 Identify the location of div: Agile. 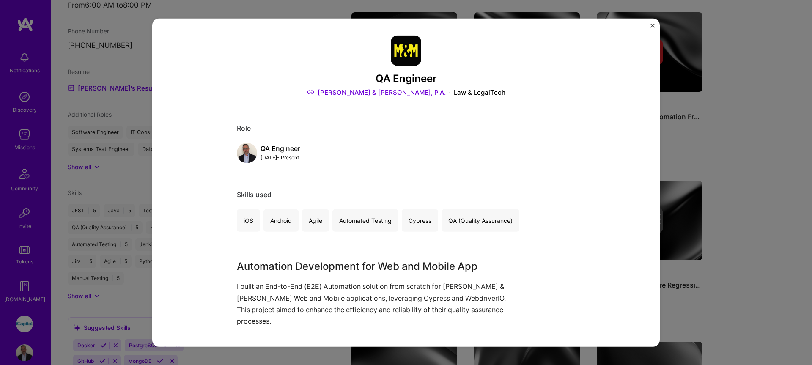
(315, 220).